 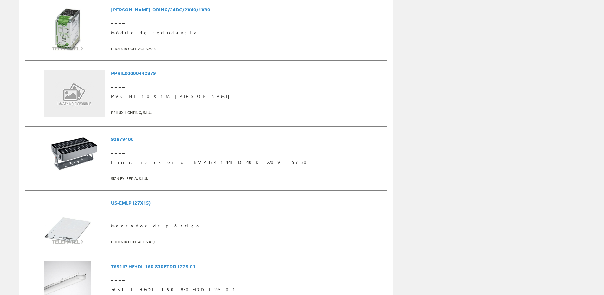 What do you see at coordinates (248, 33) in the screenshot?
I see `span: Módulo de redundancia` at bounding box center [248, 33].